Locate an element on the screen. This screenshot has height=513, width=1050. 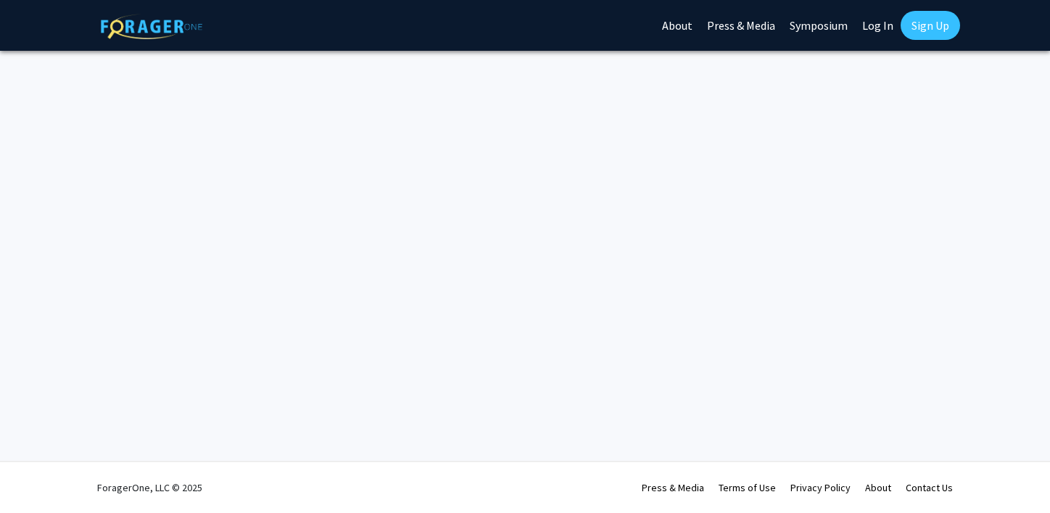
a: Terms of Use is located at coordinates (747, 487).